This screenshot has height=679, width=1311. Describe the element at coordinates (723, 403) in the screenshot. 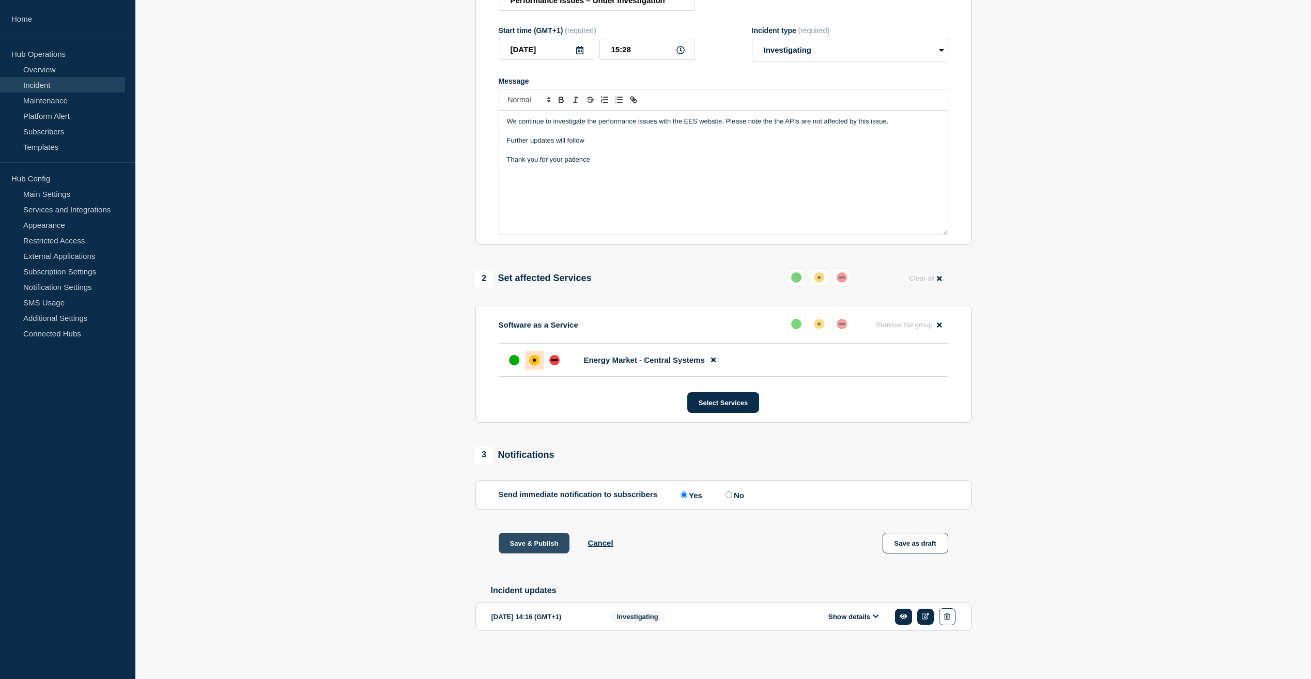

I see `button: Select Services` at that location.